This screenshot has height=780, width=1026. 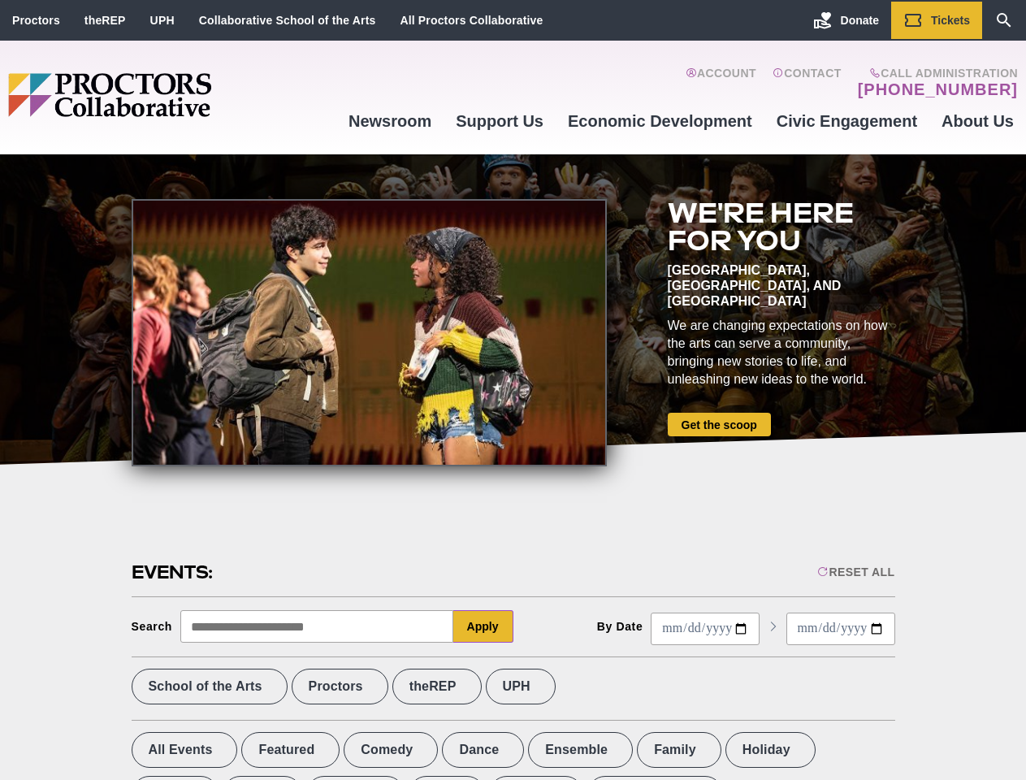 What do you see at coordinates (855, 572) in the screenshot?
I see `div: Reset All` at bounding box center [855, 572].